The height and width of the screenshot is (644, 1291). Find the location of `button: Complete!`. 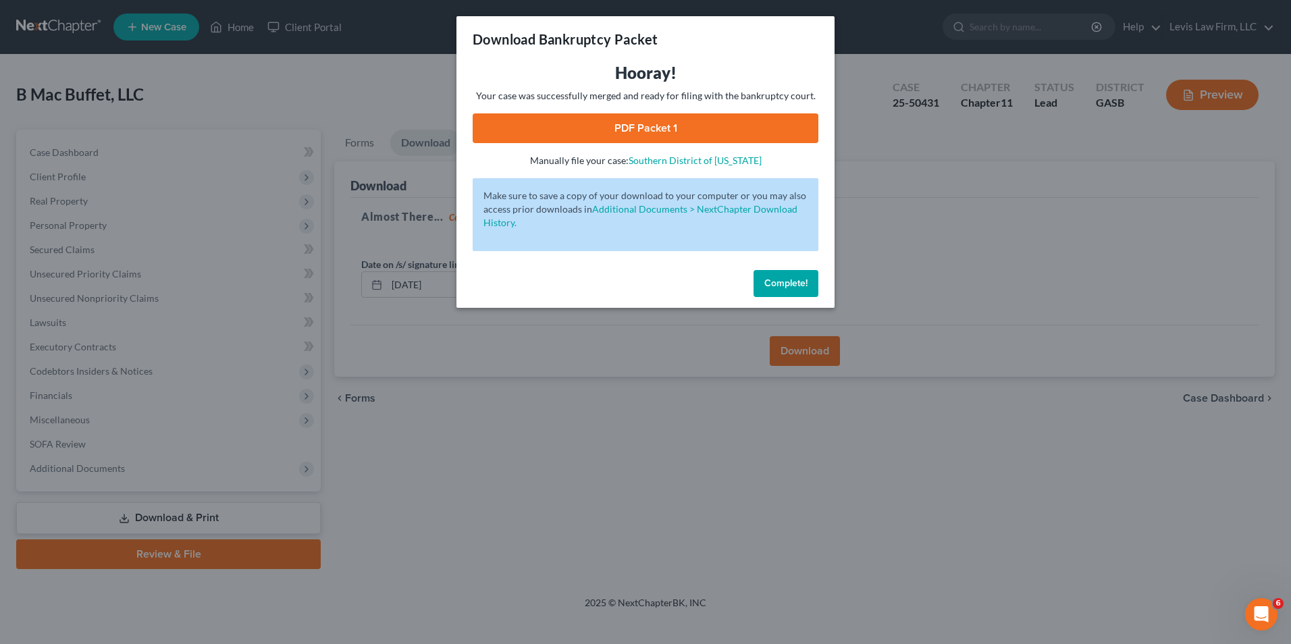

button: Complete! is located at coordinates (786, 284).